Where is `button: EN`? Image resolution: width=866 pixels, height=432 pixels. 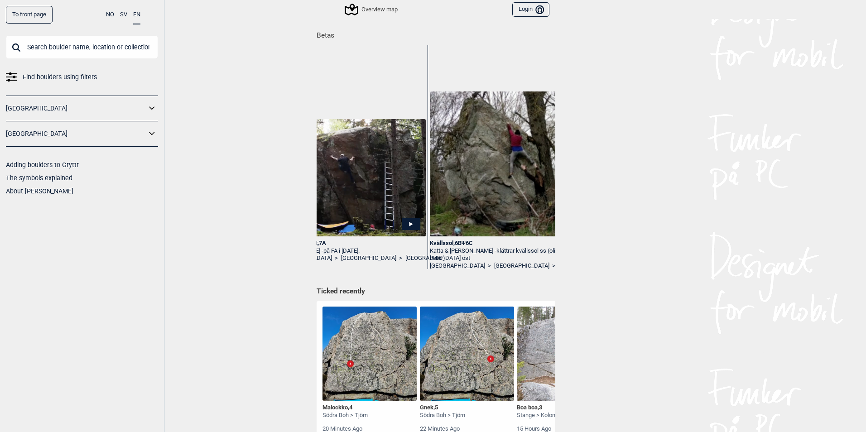 button: EN is located at coordinates (137, 15).